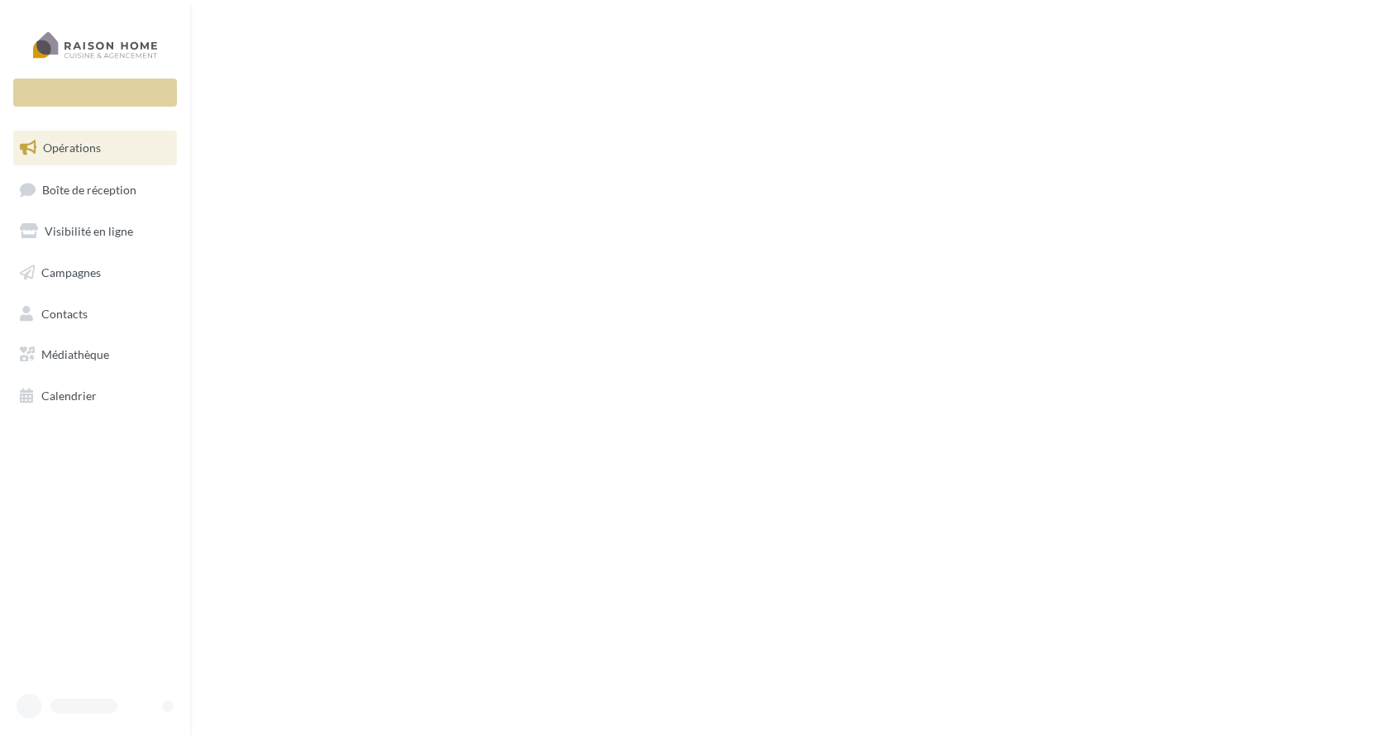 This screenshot has width=1398, height=735. What do you see at coordinates (95, 396) in the screenshot?
I see `a: Calendrier` at bounding box center [95, 396].